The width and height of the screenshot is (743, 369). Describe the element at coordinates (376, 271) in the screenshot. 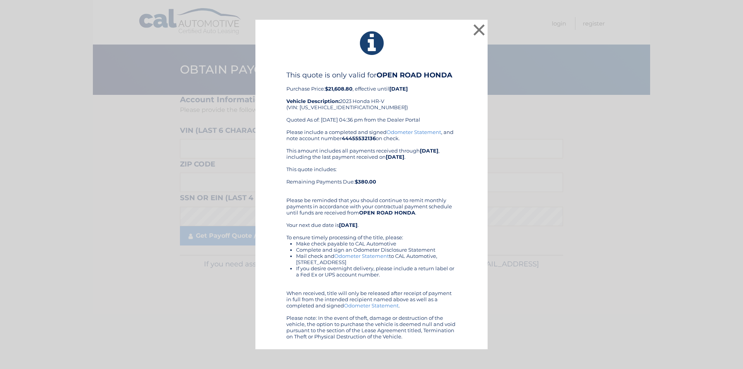

I see `li: If you desire overnight delivery, please include a return label or a Fed Ex or UPS account number.` at that location.